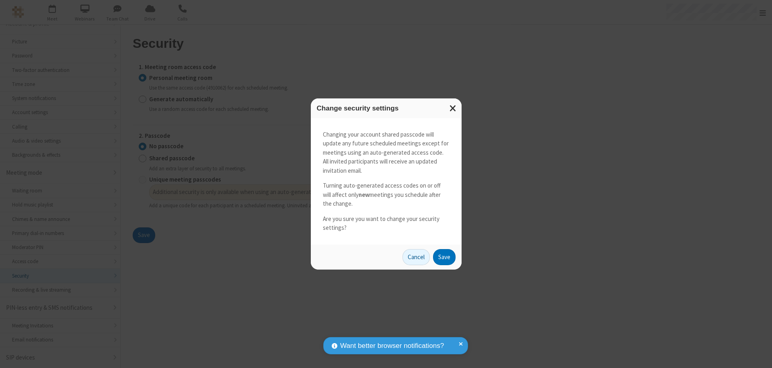 The width and height of the screenshot is (772, 368). What do you see at coordinates (386, 195) in the screenshot?
I see `p: Turning auto-generated access codes on or off will affect only meetings you schedule after the ch...` at bounding box center [386, 195].